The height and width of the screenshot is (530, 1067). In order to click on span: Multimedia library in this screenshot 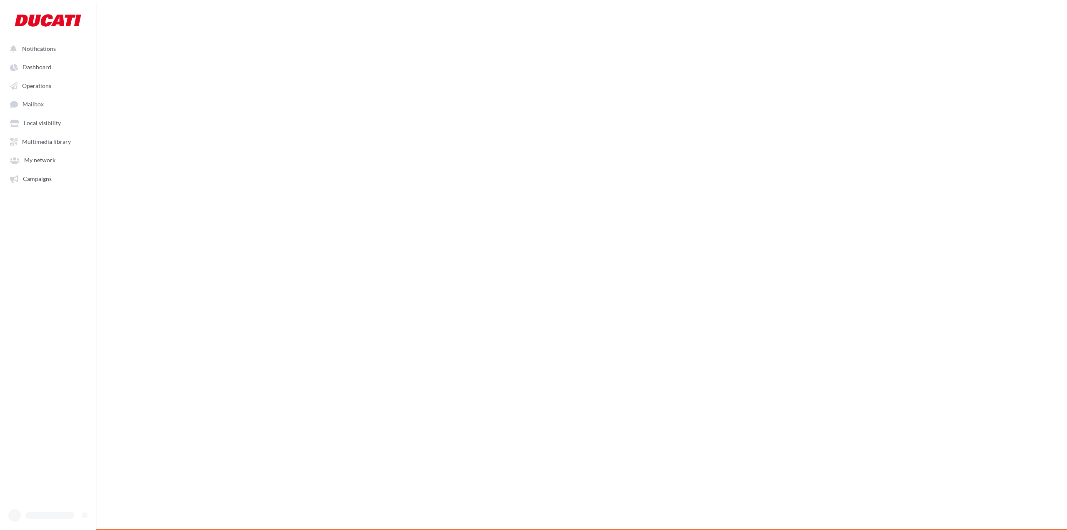, I will do `click(46, 141)`.